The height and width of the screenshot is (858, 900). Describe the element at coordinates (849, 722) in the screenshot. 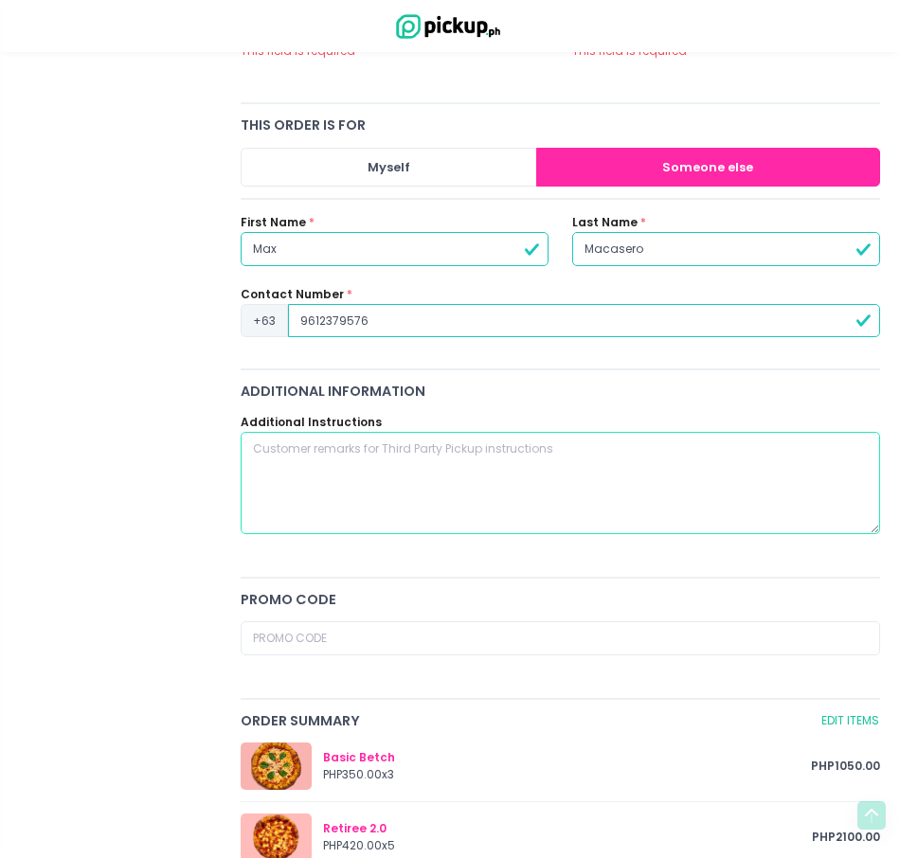

I see `a: Edit Items` at that location.